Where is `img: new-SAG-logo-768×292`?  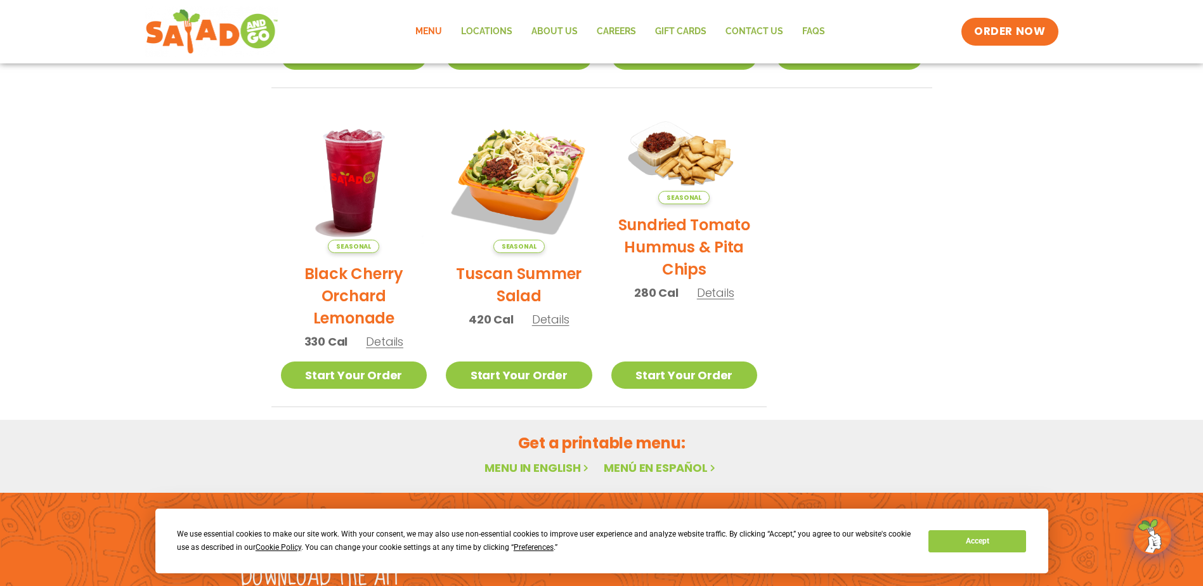
img: new-SAG-logo-768×292 is located at coordinates (212, 32).